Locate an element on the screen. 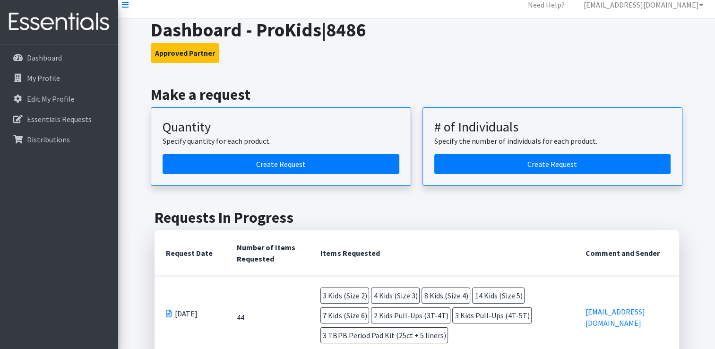 This screenshot has width=715, height=349. a: Create a request by number of individuals is located at coordinates (552, 164).